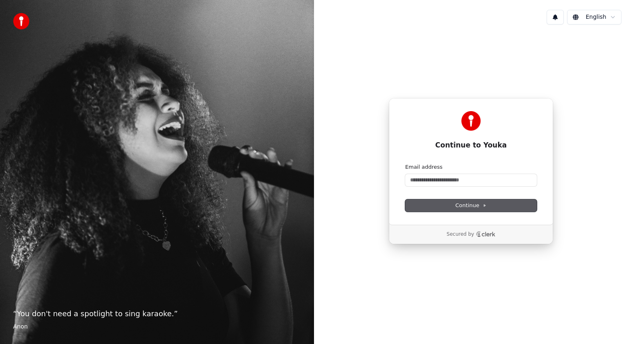 This screenshot has width=628, height=344. Describe the element at coordinates (424, 167) in the screenshot. I see `label: Email address` at that location.